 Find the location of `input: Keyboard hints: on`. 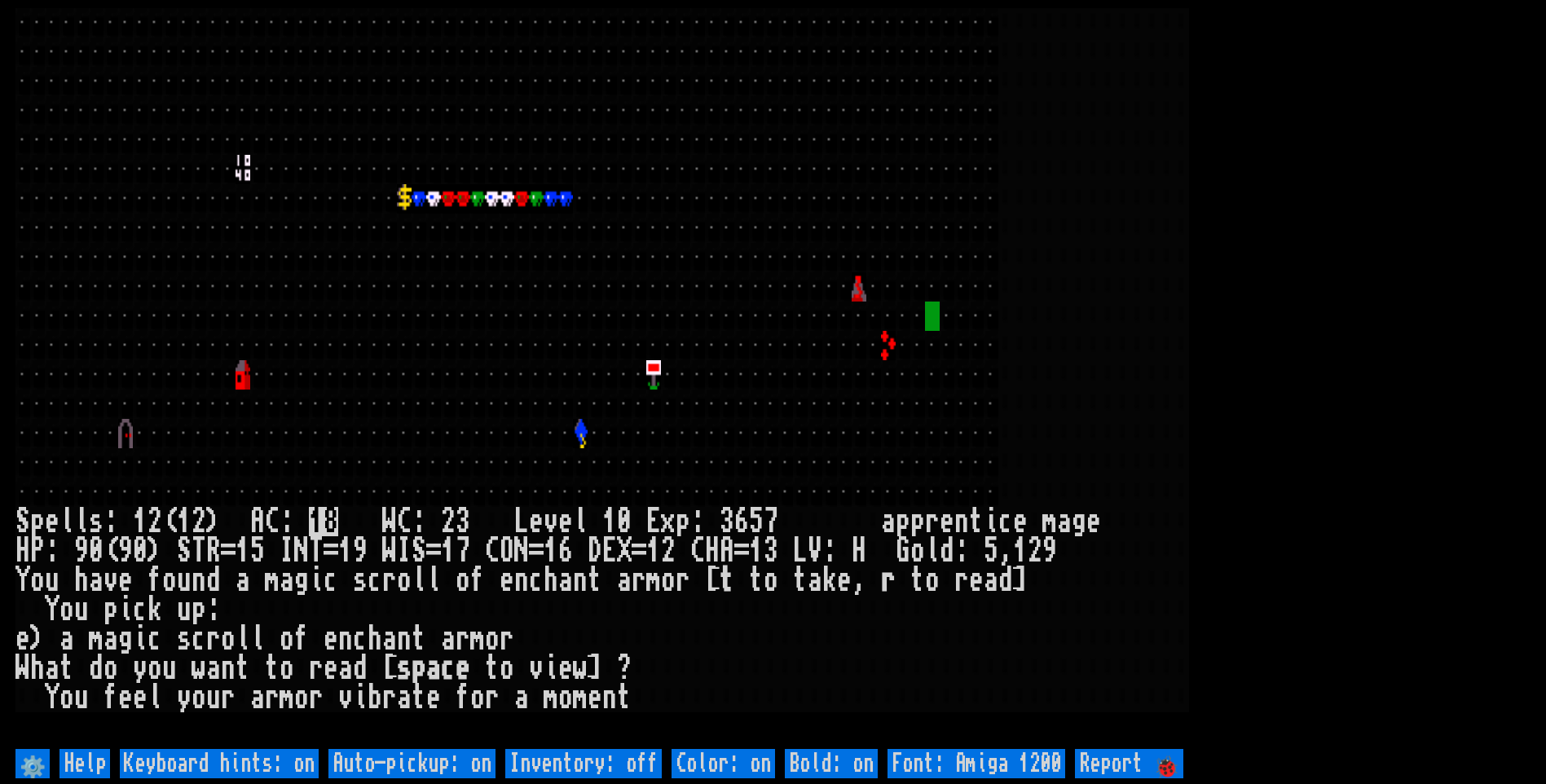

input: Keyboard hints: on is located at coordinates (220, 763).